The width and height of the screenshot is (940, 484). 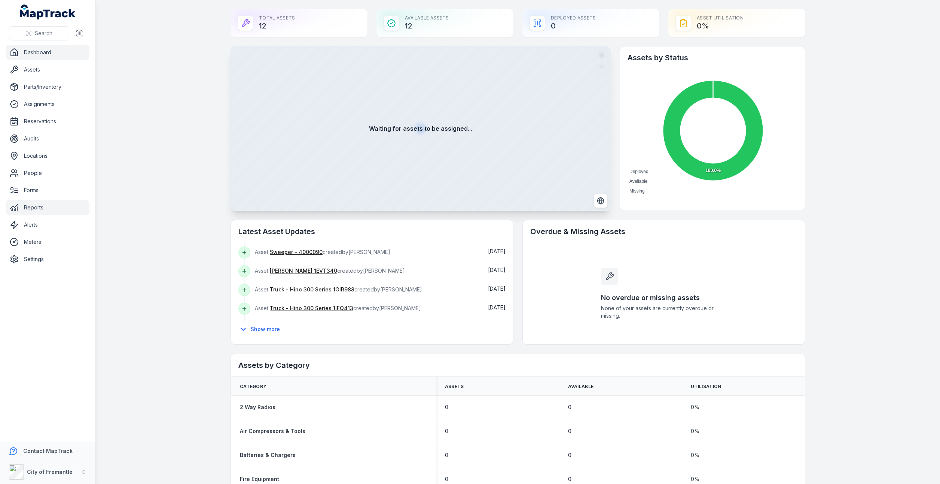 I want to click on a: Audits, so click(x=48, y=138).